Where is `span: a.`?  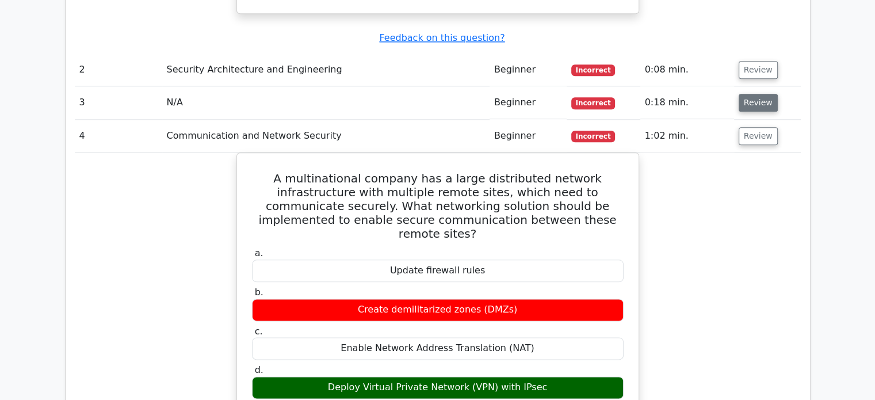
span: a. is located at coordinates (259, 253).